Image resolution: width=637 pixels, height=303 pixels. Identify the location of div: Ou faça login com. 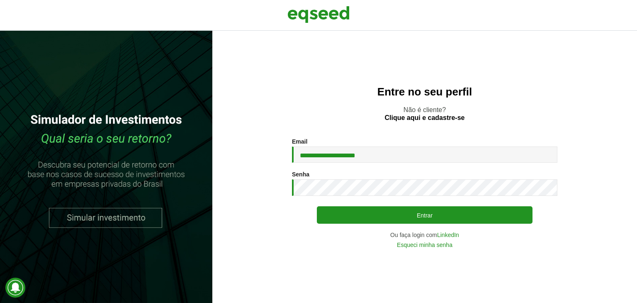
(425, 235).